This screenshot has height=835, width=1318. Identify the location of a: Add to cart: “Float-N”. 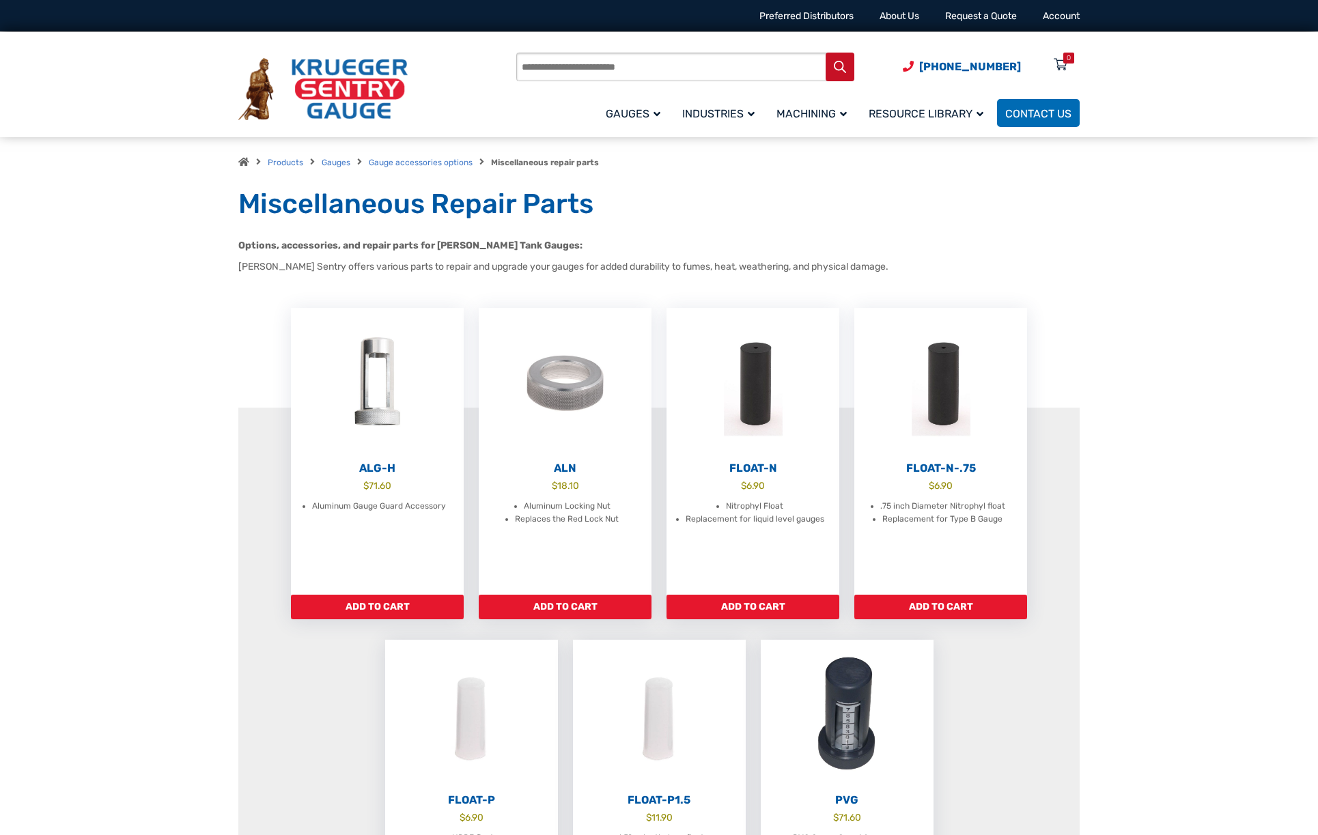
(753, 607).